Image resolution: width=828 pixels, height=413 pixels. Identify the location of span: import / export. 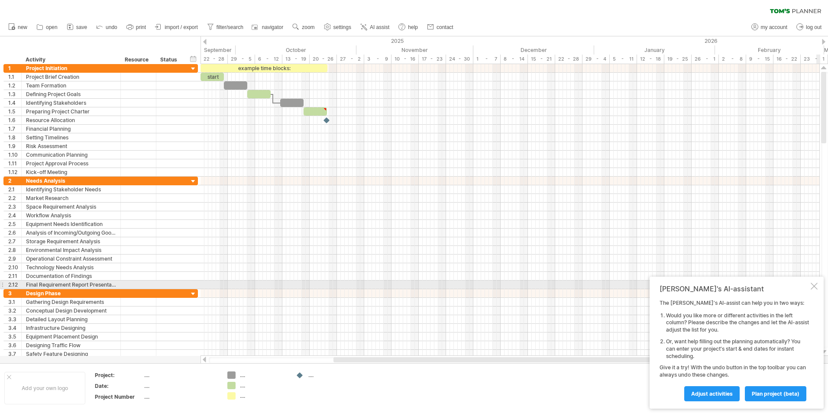
(181, 27).